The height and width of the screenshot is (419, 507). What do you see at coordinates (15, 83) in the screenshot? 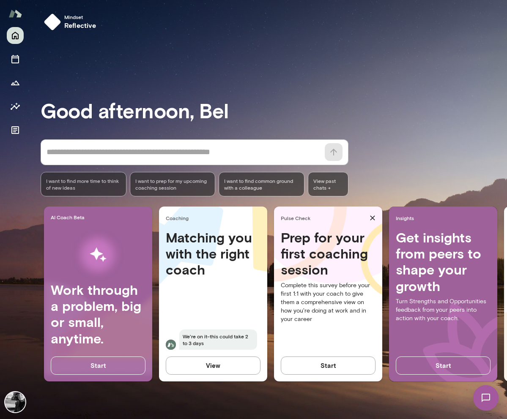
I see `button: Growth Plan` at bounding box center [15, 83].